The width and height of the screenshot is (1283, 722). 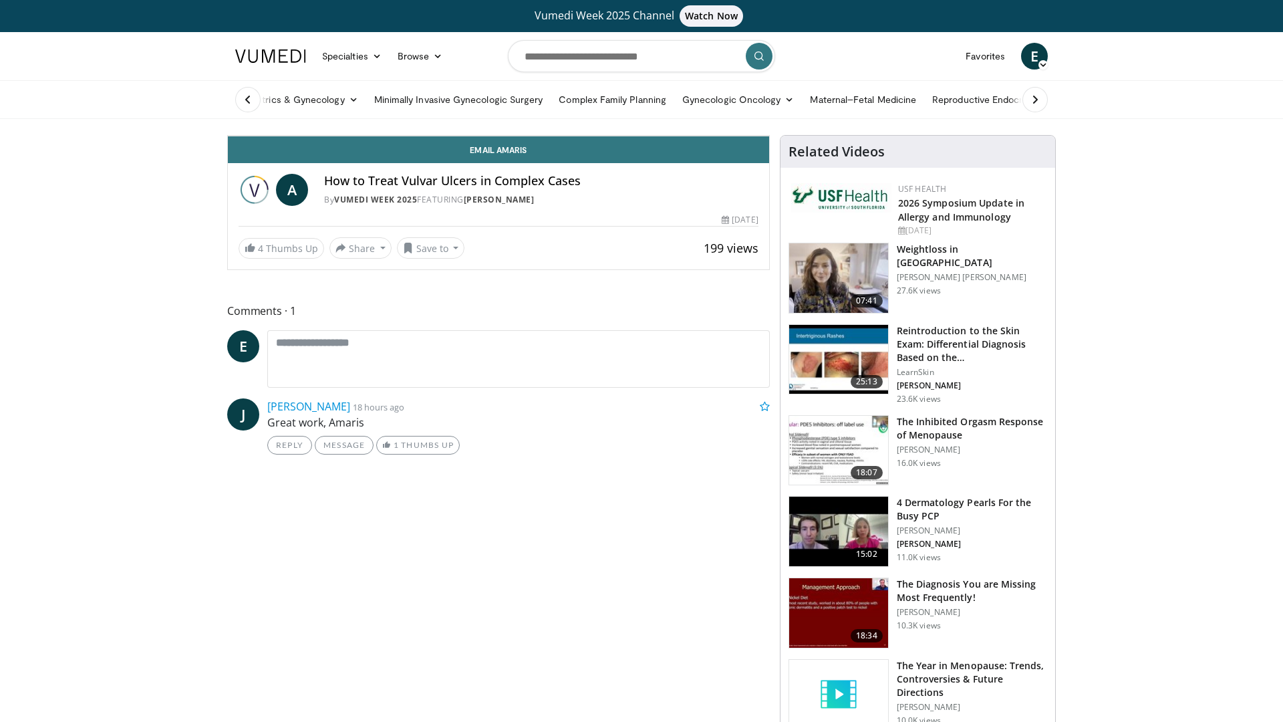 I want to click on span: 15:02, so click(x=867, y=554).